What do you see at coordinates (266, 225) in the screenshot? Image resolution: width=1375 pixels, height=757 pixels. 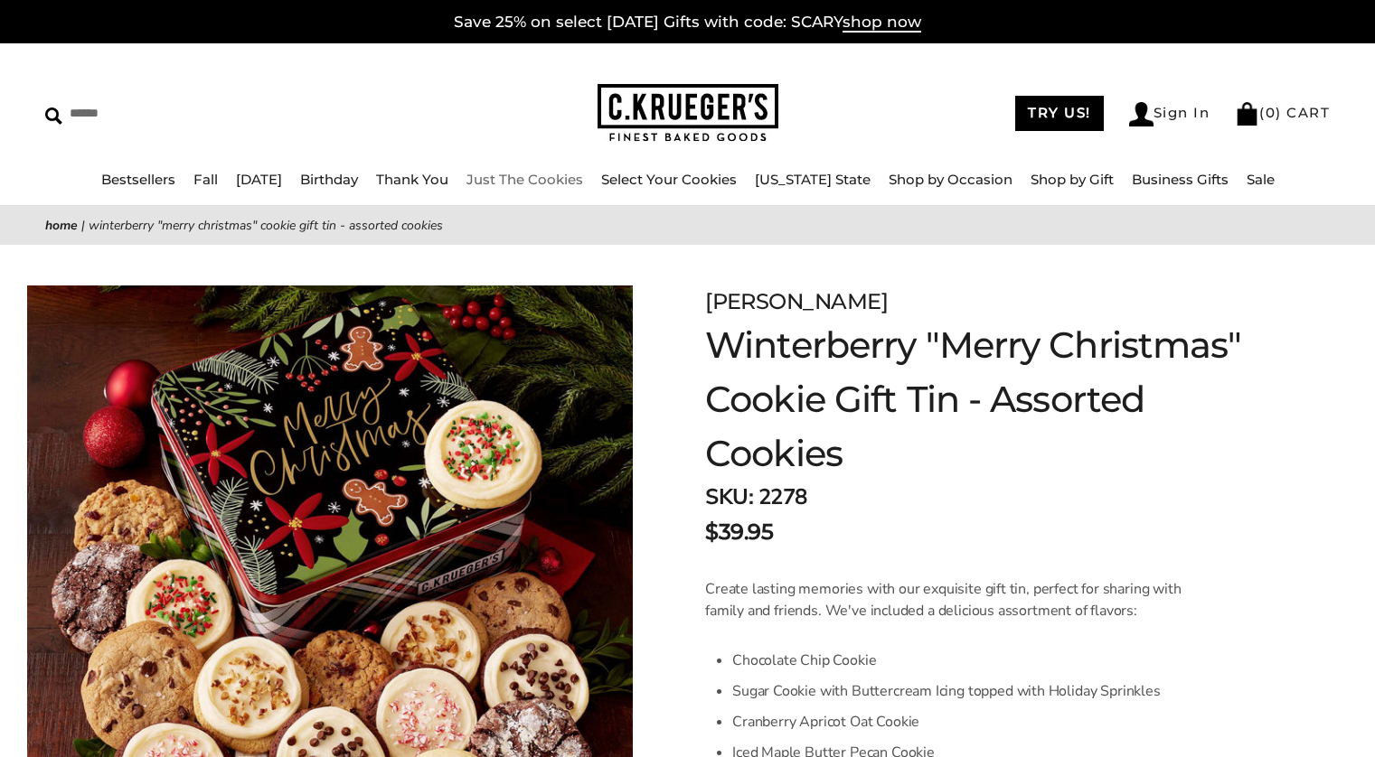 I see `span: Winterberry "Merry Christmas" Cookie Gift Tin - Assorted Cookies` at bounding box center [266, 225].